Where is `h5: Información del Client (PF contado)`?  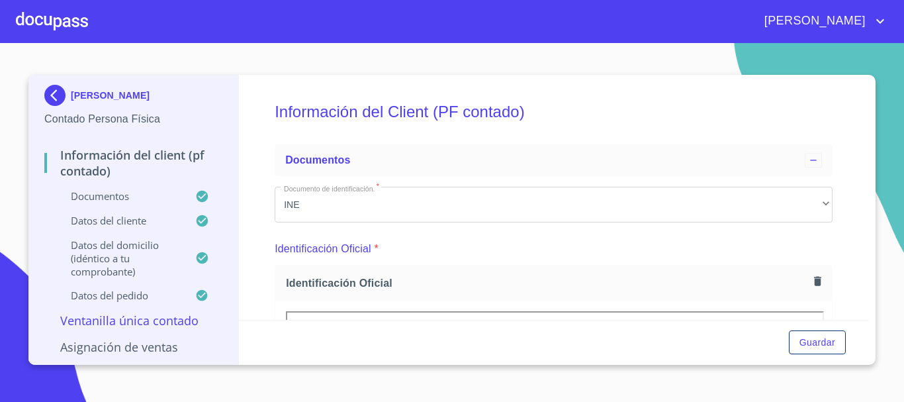
h5: Información del Client (PF contado) is located at coordinates (553, 112).